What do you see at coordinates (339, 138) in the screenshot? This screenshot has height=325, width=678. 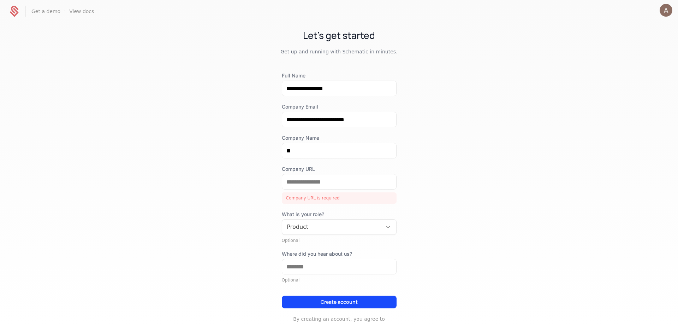 I see `label: Company Name` at bounding box center [339, 138].